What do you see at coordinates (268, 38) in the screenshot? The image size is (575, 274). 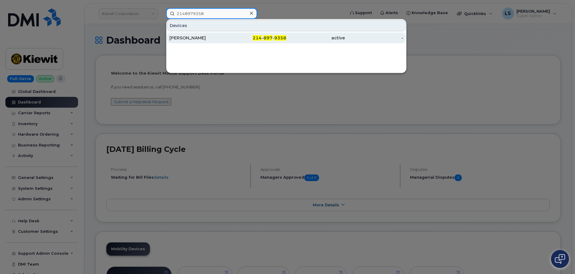 I see `span: 897` at bounding box center [268, 38].